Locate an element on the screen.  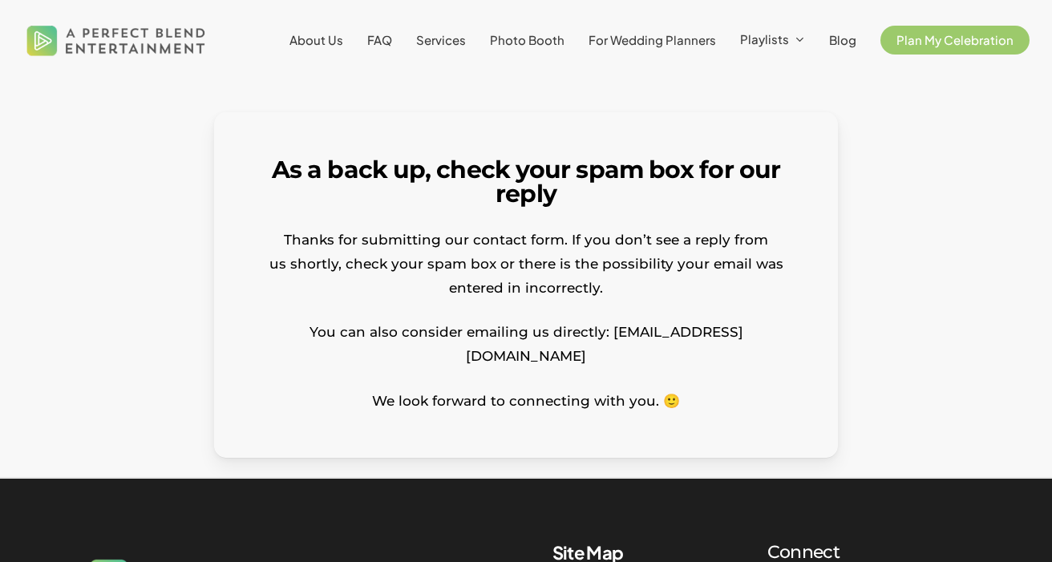
a: About Us is located at coordinates (316, 40).